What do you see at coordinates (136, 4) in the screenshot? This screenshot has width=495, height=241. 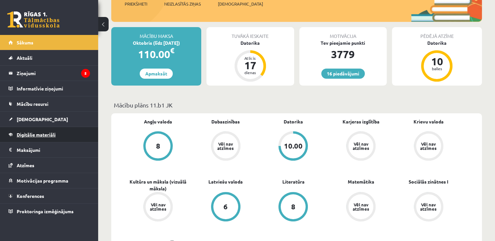 I see `span: Priekšmeti` at bounding box center [136, 4].